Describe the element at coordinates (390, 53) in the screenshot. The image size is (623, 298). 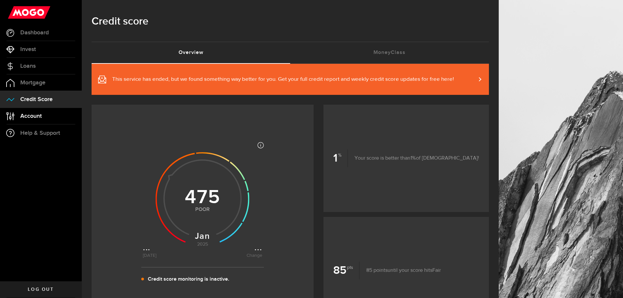
I see `a: MoneyClass` at that location.